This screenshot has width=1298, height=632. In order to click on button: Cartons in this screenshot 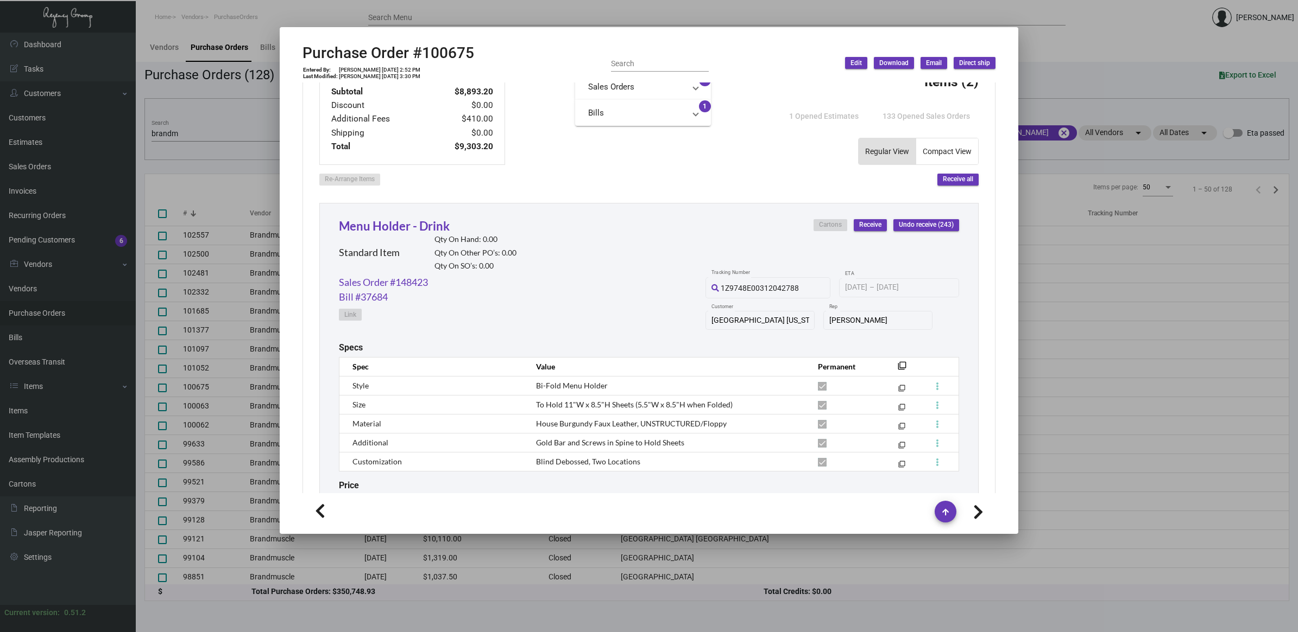, I will do `click(830, 225)`.